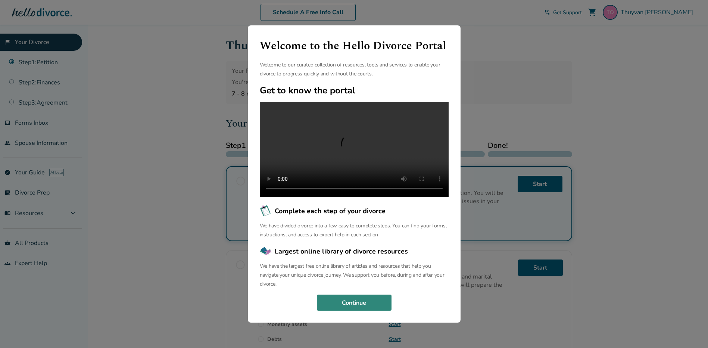 The width and height of the screenshot is (708, 348). What do you see at coordinates (266, 211) in the screenshot?
I see `img: Complete each step of your divorce` at bounding box center [266, 211].